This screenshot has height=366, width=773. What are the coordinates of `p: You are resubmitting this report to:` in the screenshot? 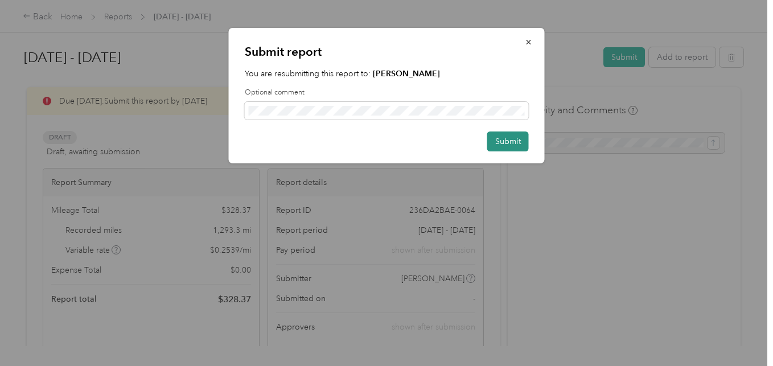 It's located at (386, 73).